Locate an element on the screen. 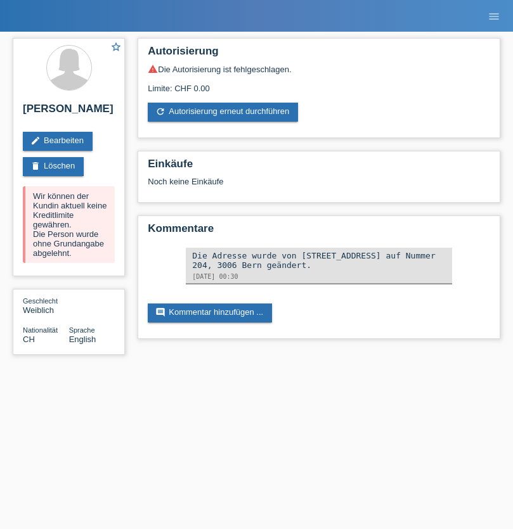  i: delete is located at coordinates (35, 166).